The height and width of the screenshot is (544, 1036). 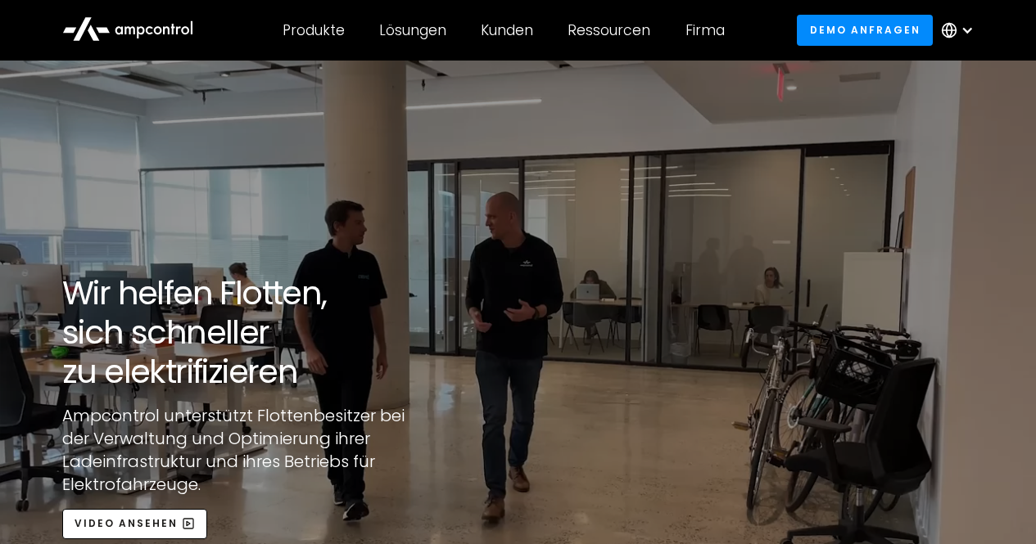 I want to click on div: Lösungen, so click(x=413, y=30).